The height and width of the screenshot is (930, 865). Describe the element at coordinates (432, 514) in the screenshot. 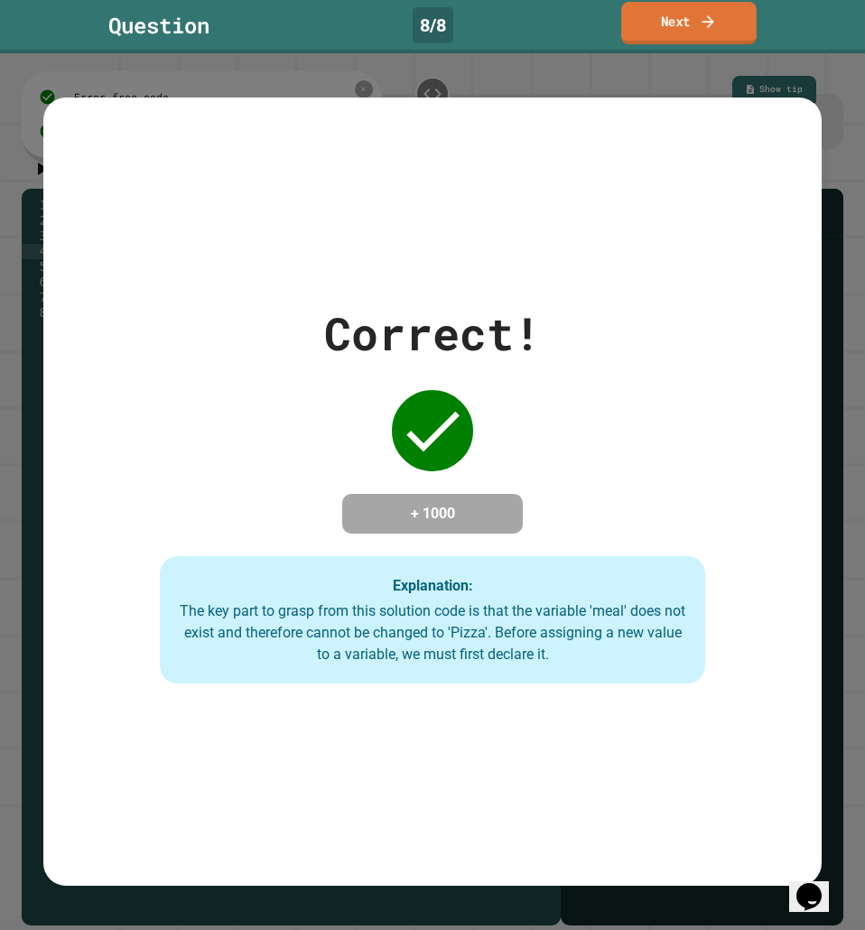

I see `h4: + 1000` at that location.